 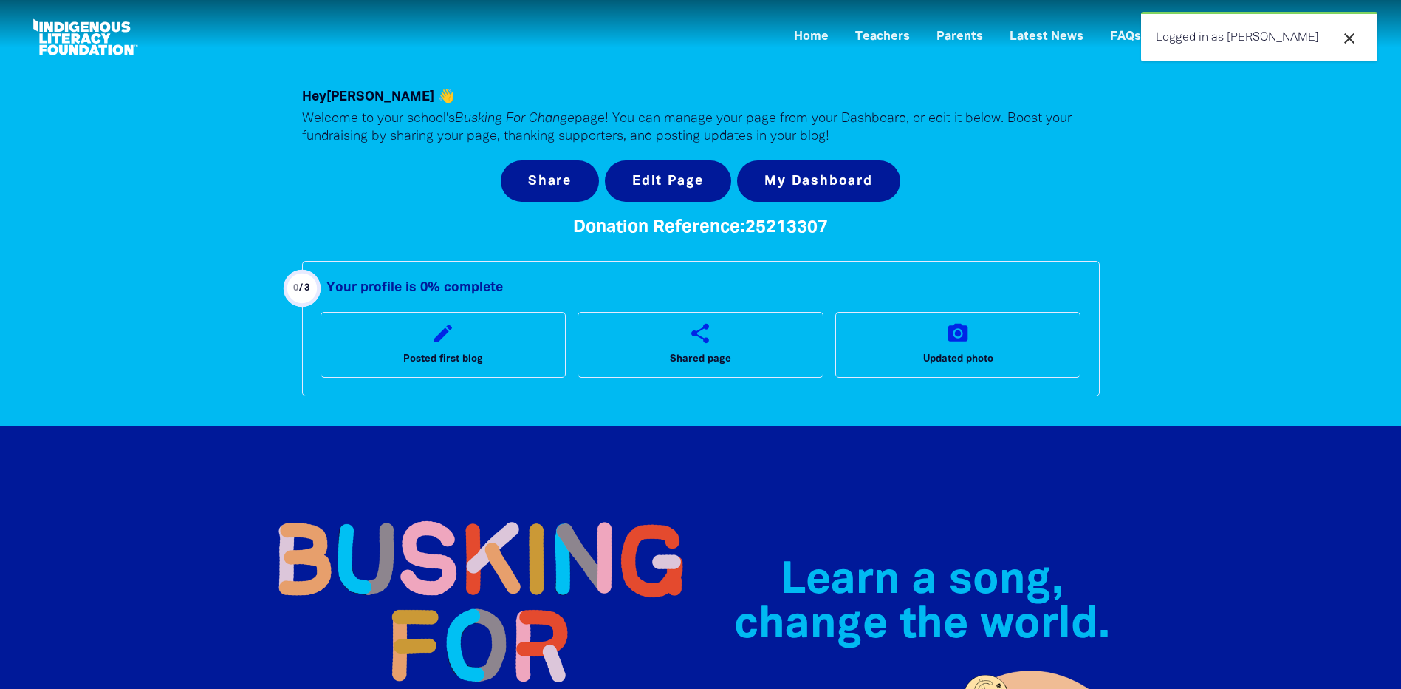 I want to click on span: Posted first blog, so click(x=443, y=359).